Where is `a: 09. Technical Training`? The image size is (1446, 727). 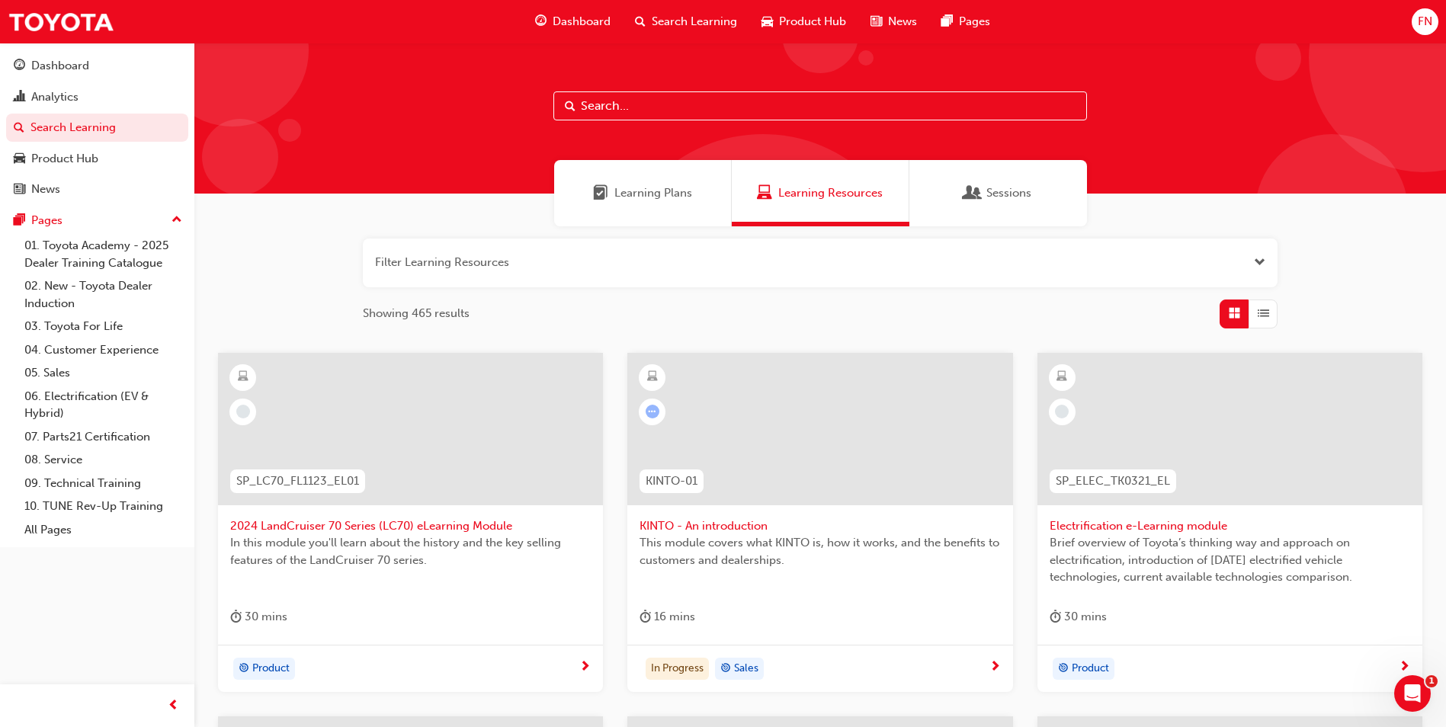 a: 09. Technical Training is located at coordinates (103, 483).